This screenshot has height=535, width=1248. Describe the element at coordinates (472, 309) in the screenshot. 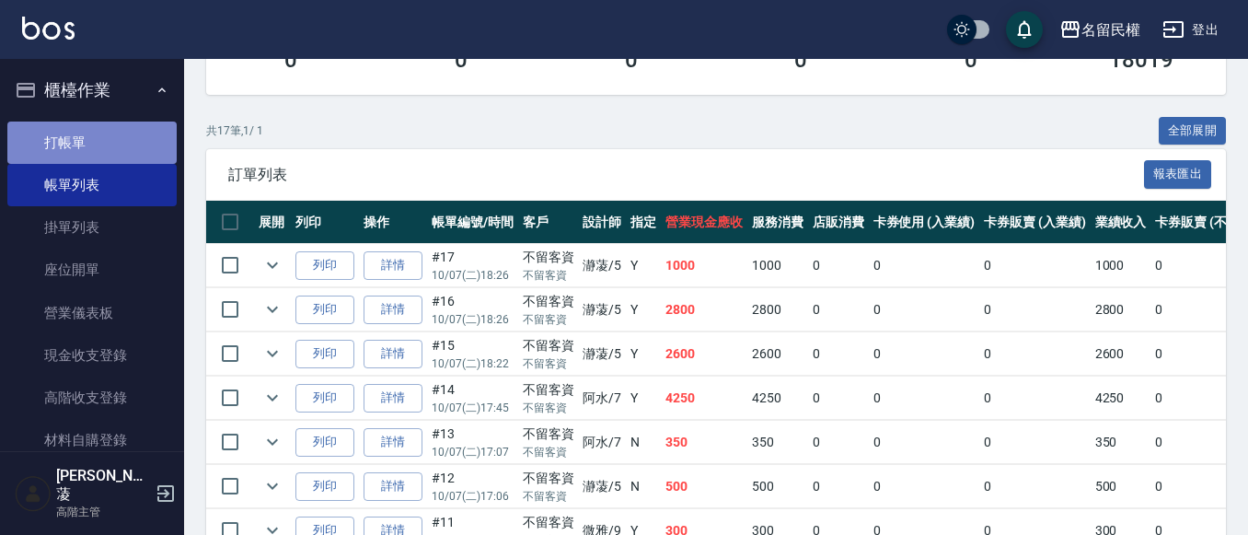

I see `td: #16` at that location.